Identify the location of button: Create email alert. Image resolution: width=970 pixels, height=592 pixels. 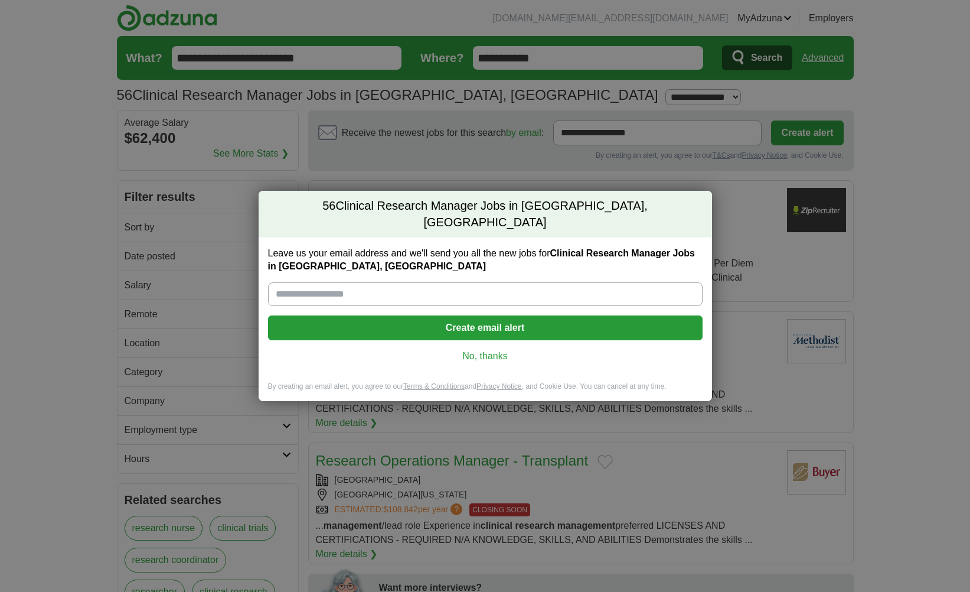
(485, 328).